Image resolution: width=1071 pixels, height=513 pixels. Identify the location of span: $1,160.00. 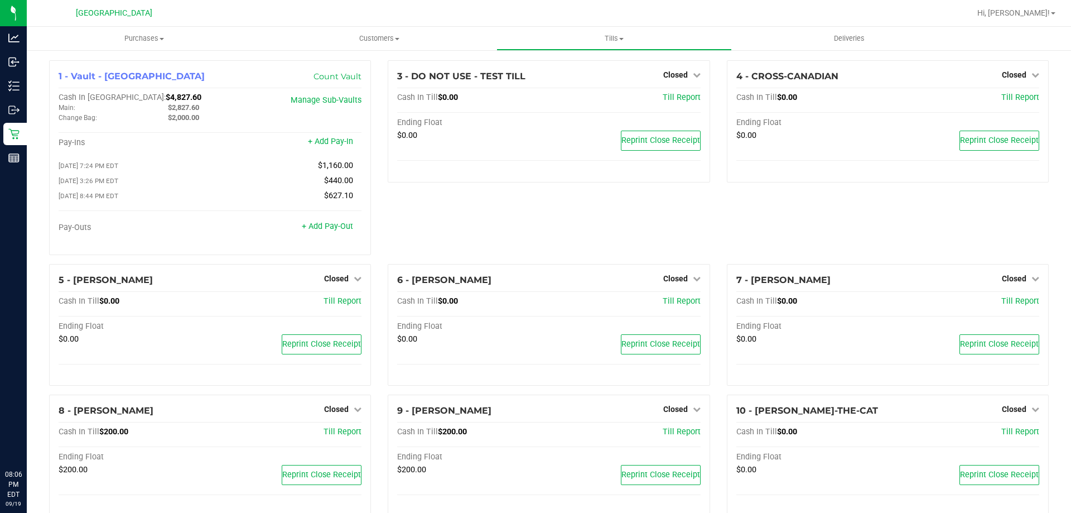
(335, 165).